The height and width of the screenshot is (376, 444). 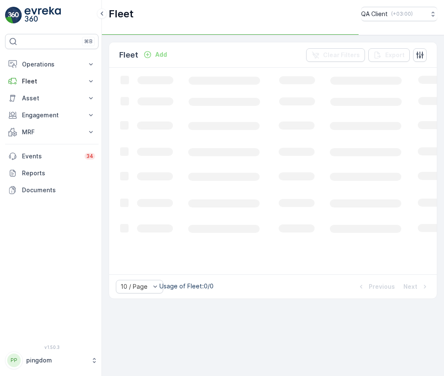 I want to click on p: Asset, so click(x=52, y=98).